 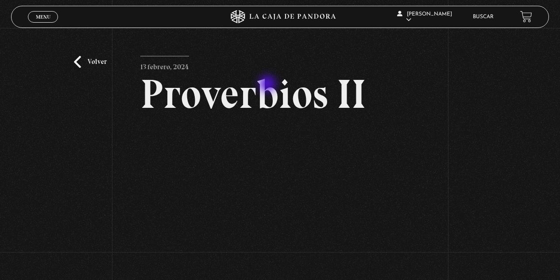 I want to click on a: Volver, so click(x=90, y=62).